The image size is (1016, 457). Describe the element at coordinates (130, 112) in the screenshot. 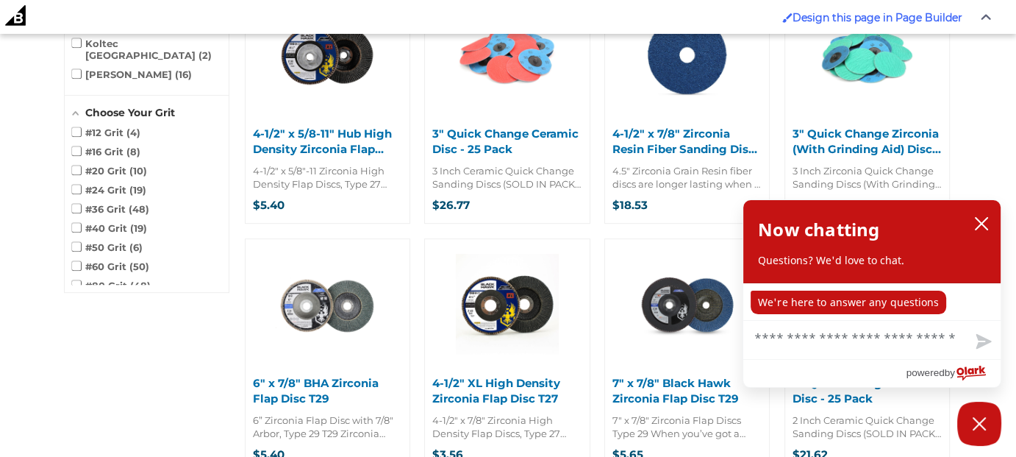

I see `span: Choose Your Grit` at that location.